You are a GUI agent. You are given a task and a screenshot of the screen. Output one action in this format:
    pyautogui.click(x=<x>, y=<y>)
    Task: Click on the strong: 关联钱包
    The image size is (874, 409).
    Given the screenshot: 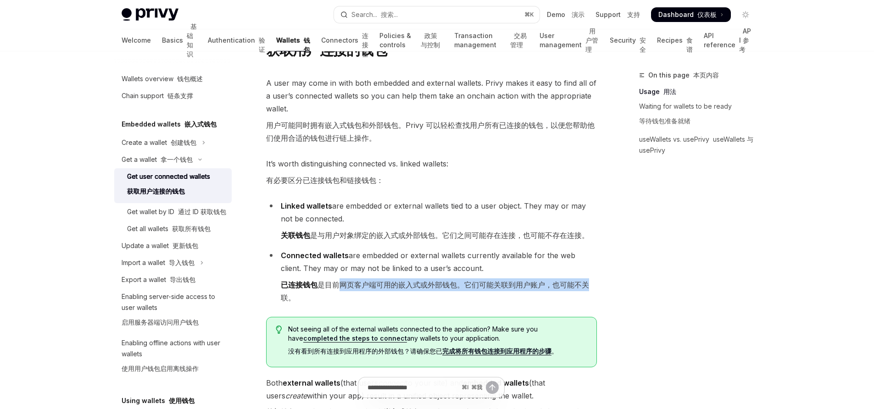 What is the action you would take?
    pyautogui.click(x=296, y=235)
    